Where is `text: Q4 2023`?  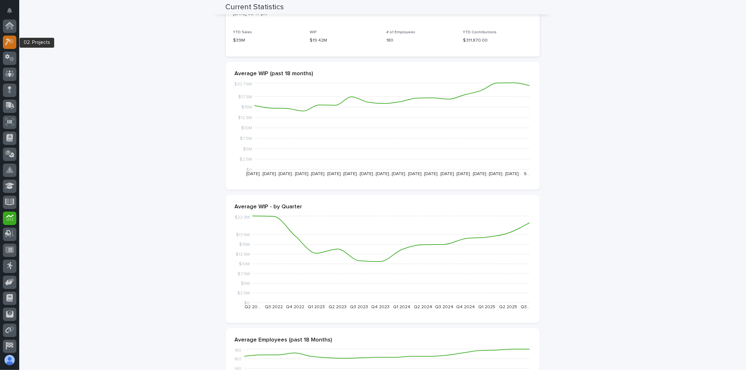 text: Q4 2023 is located at coordinates (380, 307).